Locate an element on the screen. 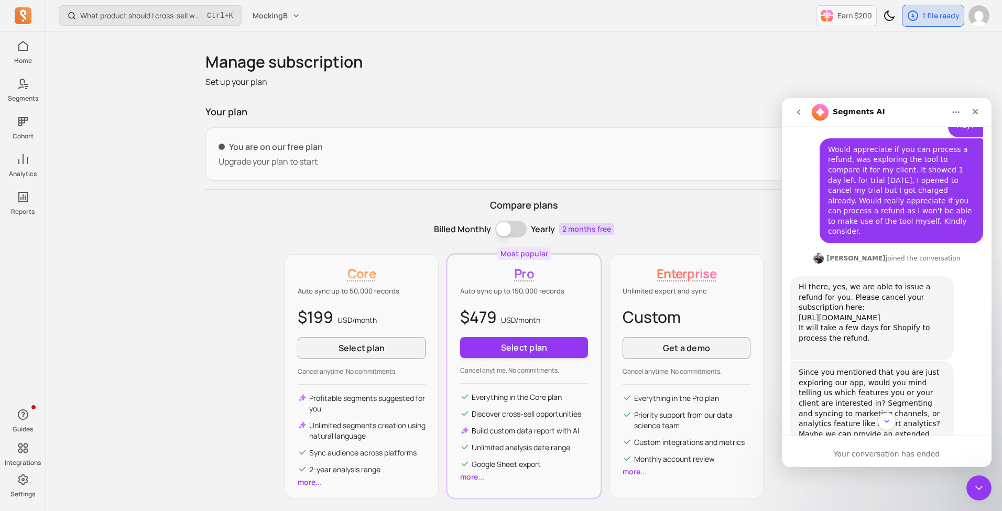 The width and height of the screenshot is (1002, 511). button: Guides is located at coordinates (23, 420).